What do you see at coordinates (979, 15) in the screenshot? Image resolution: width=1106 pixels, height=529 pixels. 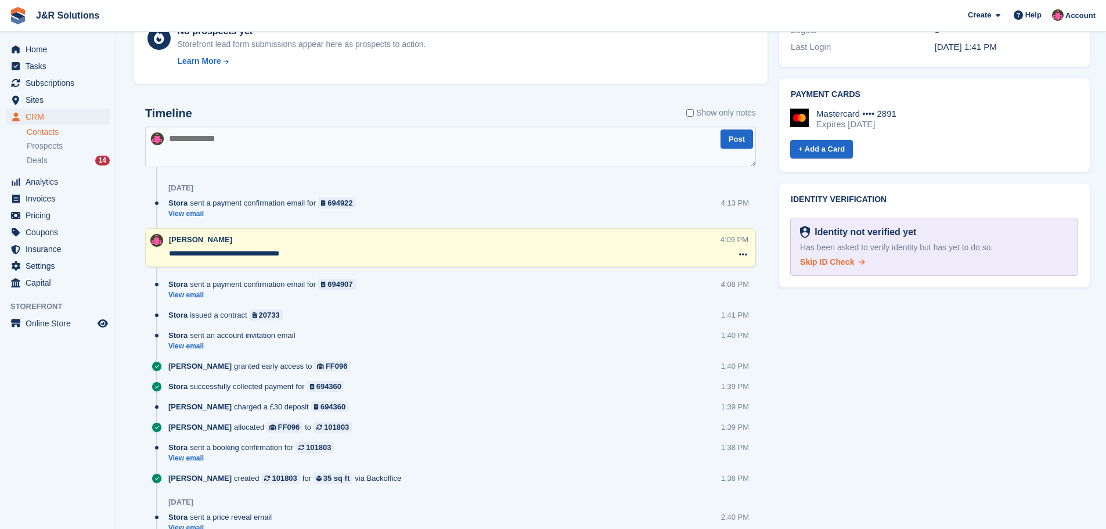 I see `span: Create` at bounding box center [979, 15].